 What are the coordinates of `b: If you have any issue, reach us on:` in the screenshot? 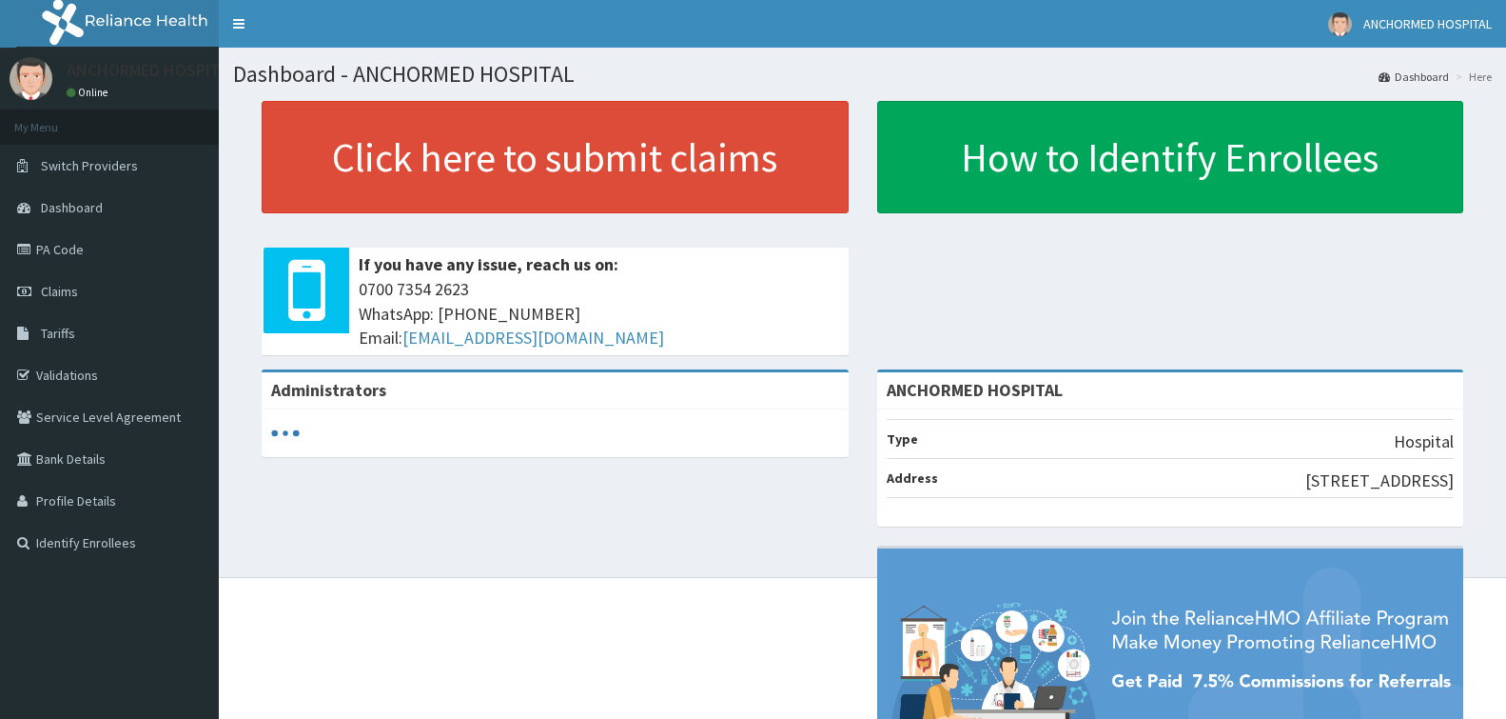 It's located at (488, 264).